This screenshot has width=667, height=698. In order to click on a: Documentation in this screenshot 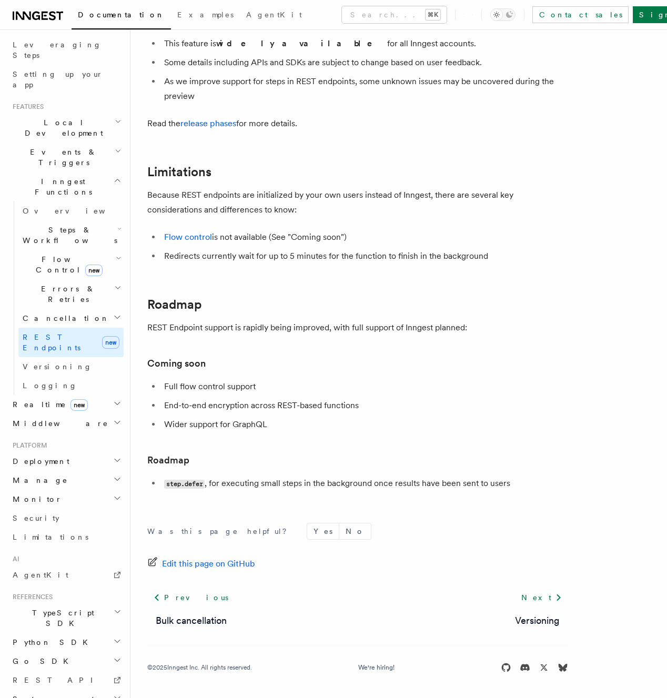, I will do `click(121, 16)`.